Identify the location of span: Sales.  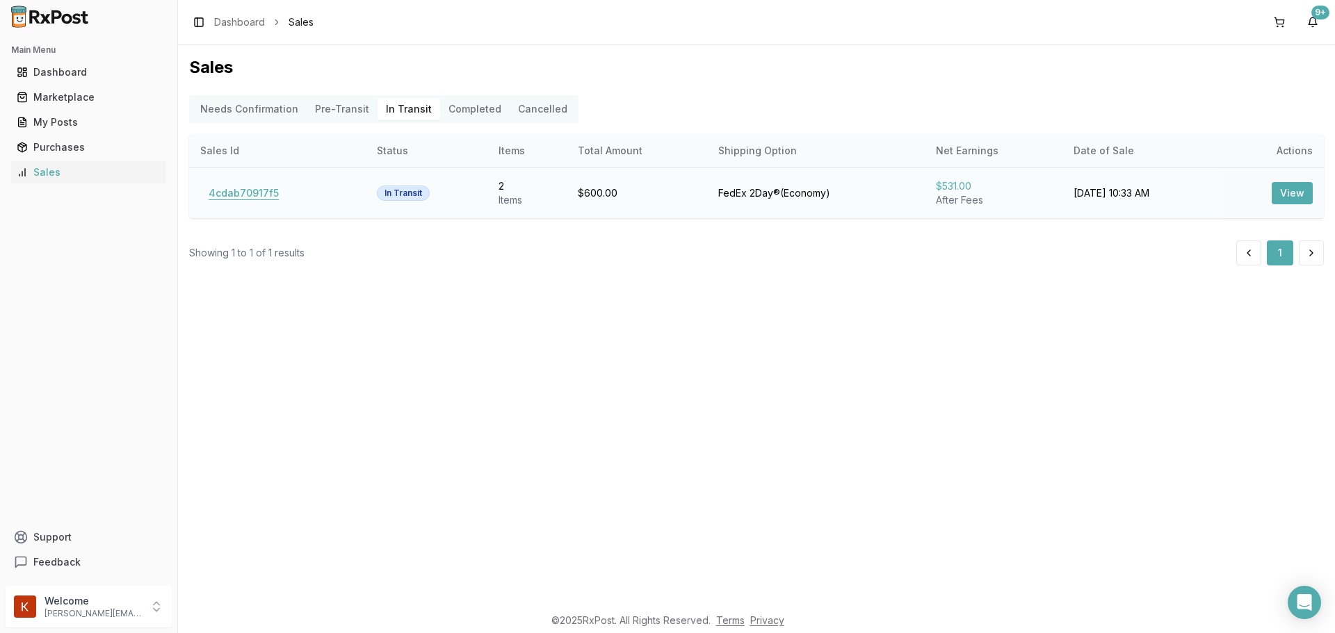
(301, 22).